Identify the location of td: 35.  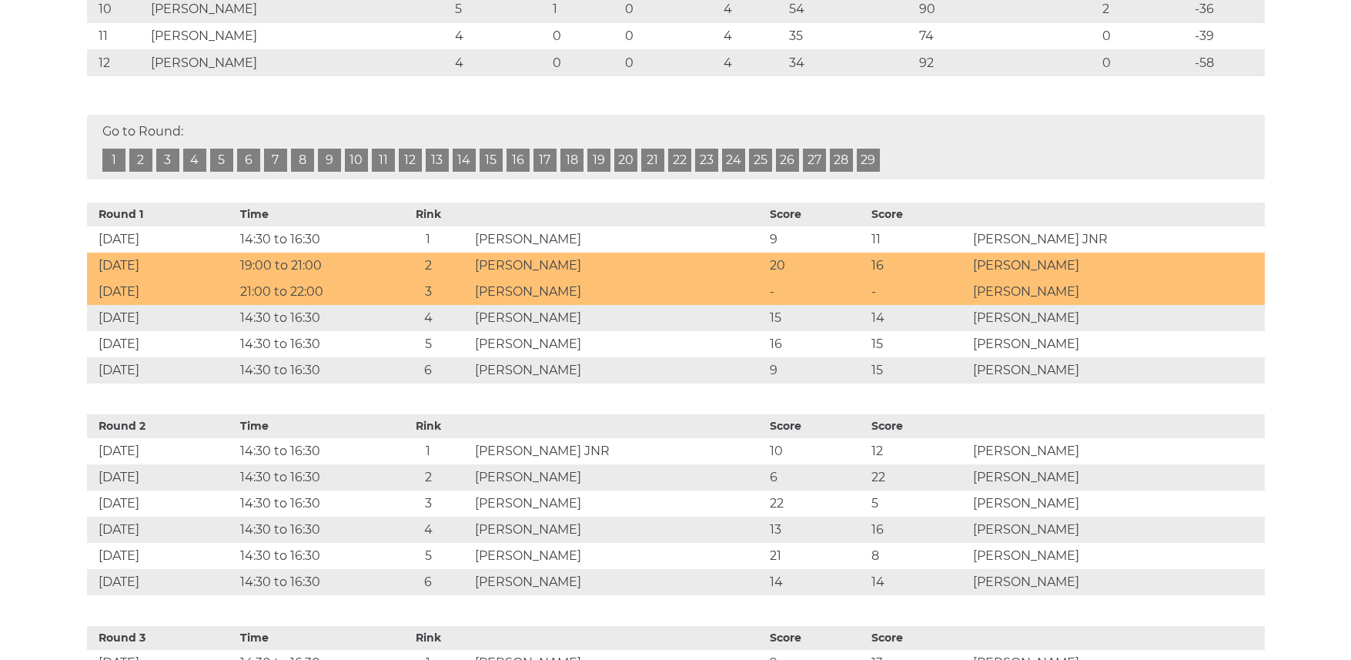
(850, 35).